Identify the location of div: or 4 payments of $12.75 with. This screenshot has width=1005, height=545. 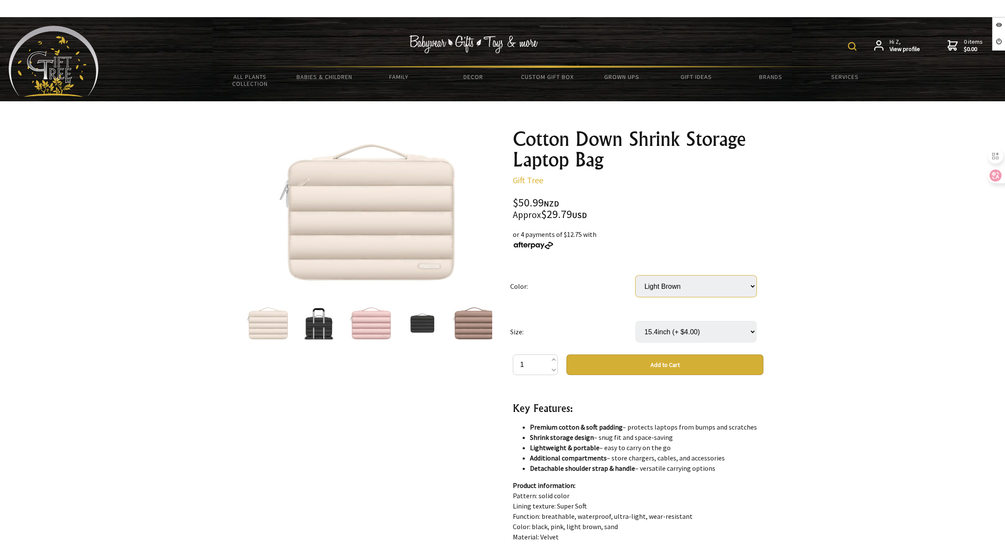
(638, 239).